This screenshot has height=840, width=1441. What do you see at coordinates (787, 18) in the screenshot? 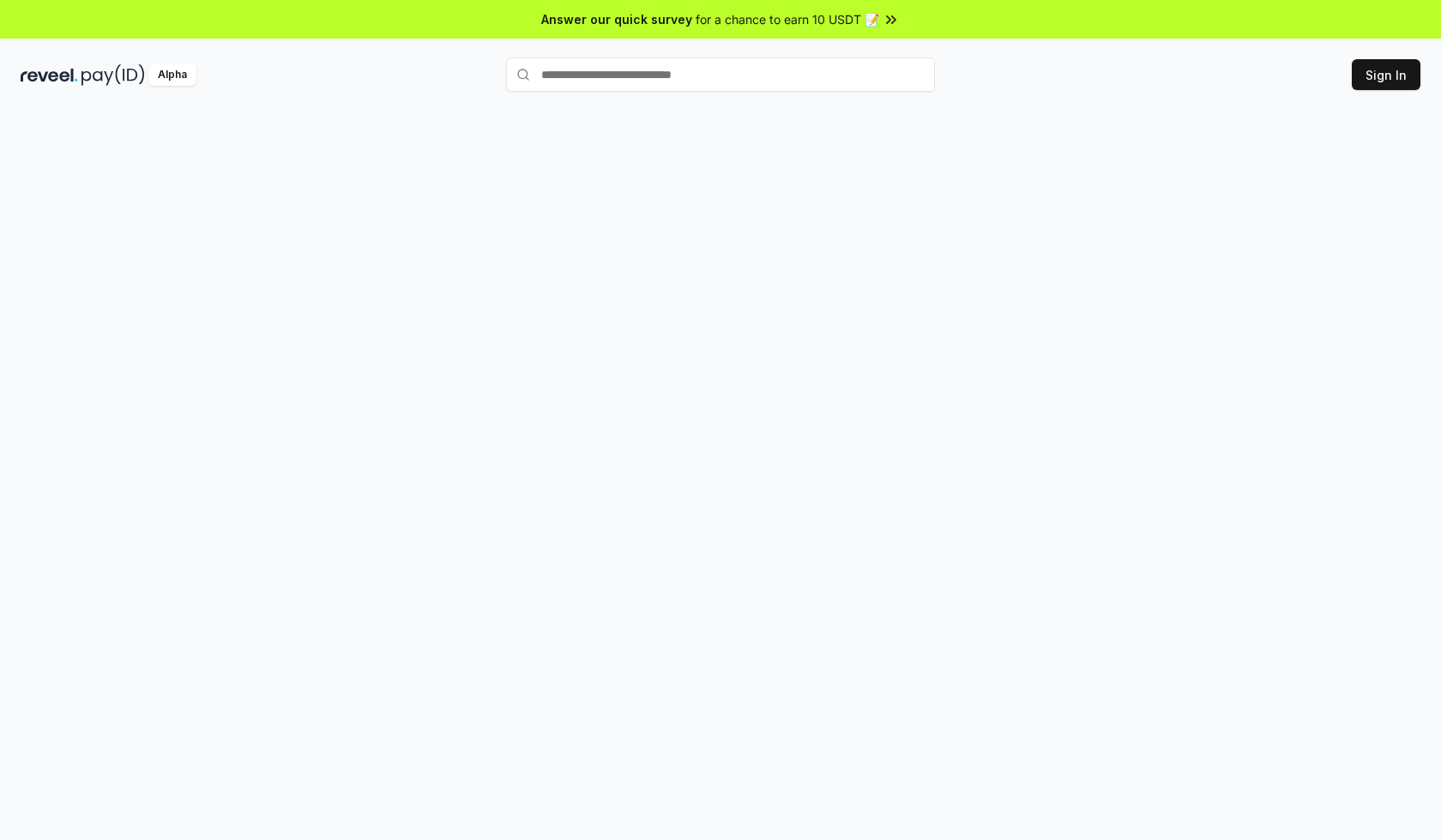
I see `span: for a chance to earn 10 USDT 📝` at bounding box center [787, 18].